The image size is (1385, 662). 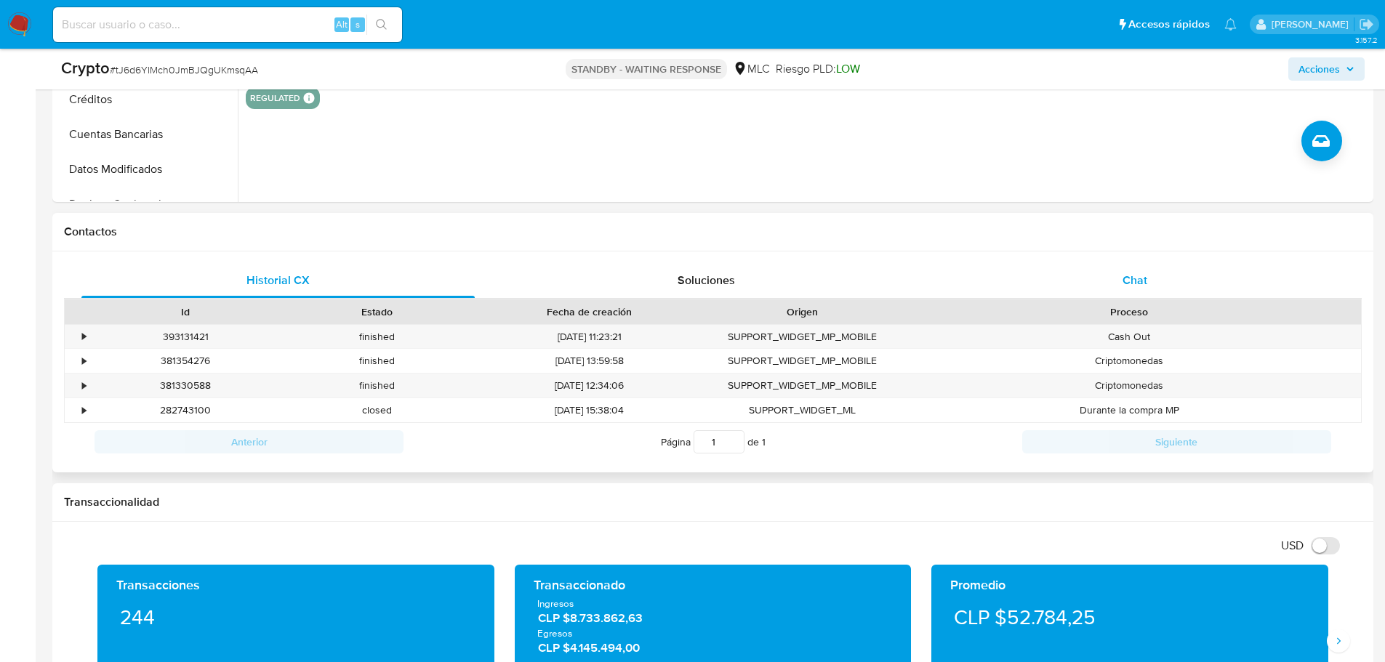 What do you see at coordinates (1312, 24) in the screenshot?
I see `p: nicolas.tyrkiel@mercadolibre.com` at bounding box center [1312, 24].